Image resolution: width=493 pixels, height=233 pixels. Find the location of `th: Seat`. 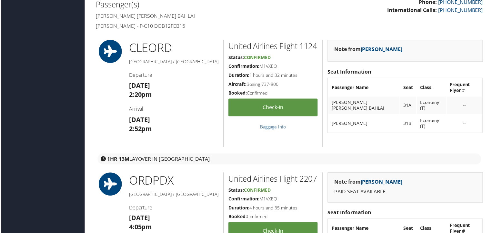

th: Seat is located at coordinates (409, 88).